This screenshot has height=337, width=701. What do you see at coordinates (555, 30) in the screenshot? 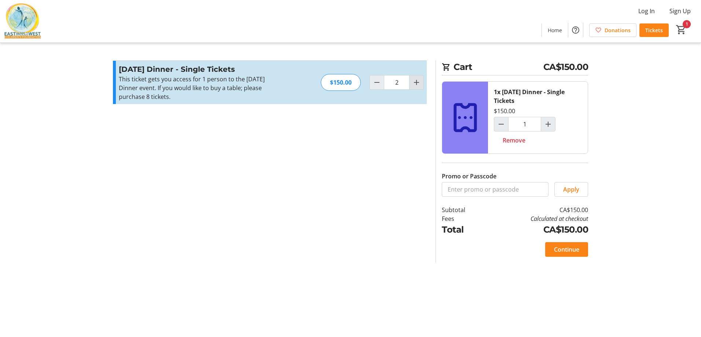
I see `span: Home` at bounding box center [555, 30].